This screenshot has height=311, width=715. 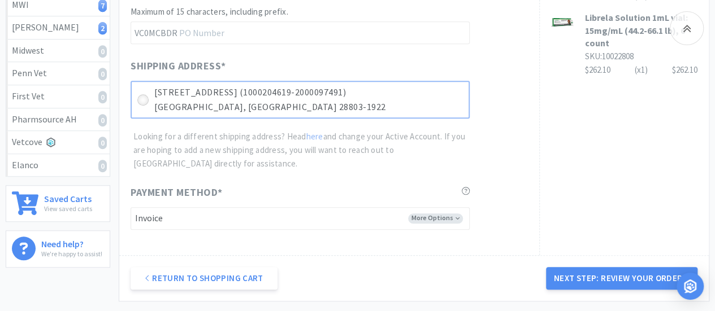 I want to click on div: Pharmsource AH, so click(x=58, y=120).